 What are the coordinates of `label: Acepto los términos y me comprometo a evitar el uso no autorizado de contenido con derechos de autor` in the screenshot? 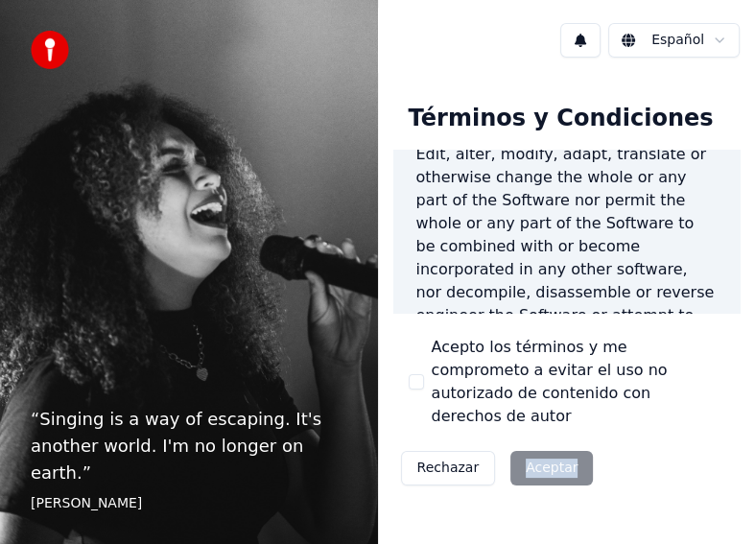 It's located at (578, 382).